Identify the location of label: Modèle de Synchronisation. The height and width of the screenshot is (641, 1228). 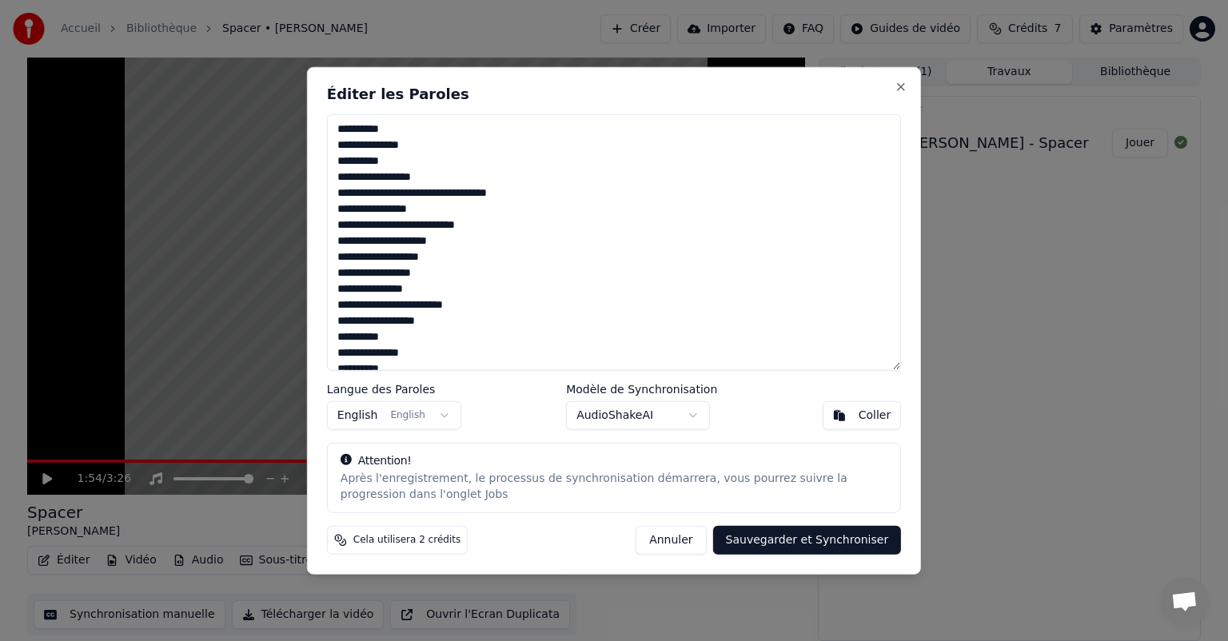
(641, 389).